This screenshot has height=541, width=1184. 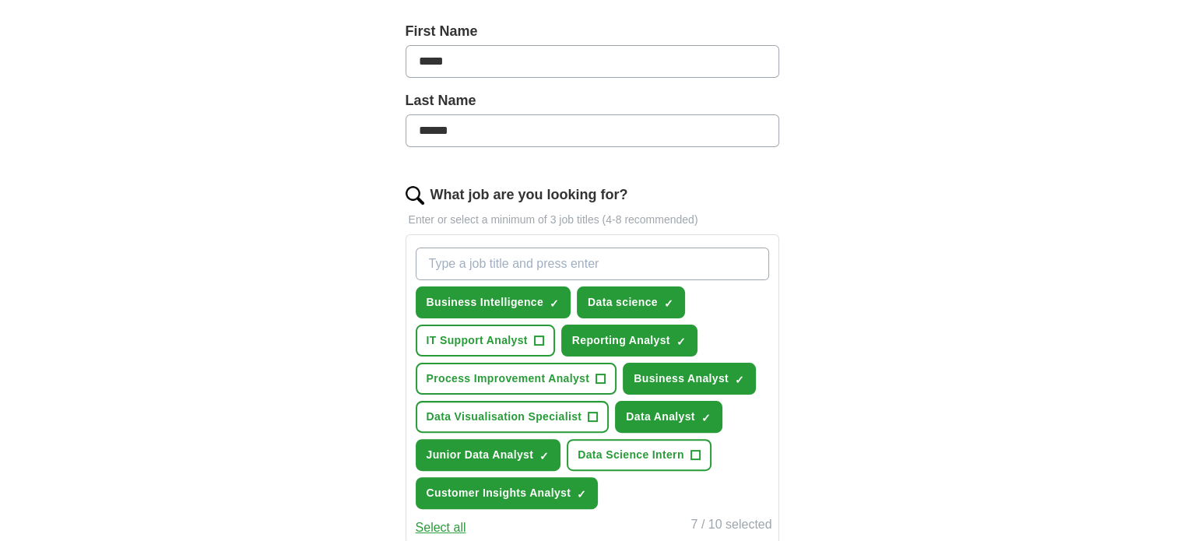 What do you see at coordinates (592, 100) in the screenshot?
I see `label: Last Name` at bounding box center [592, 100].